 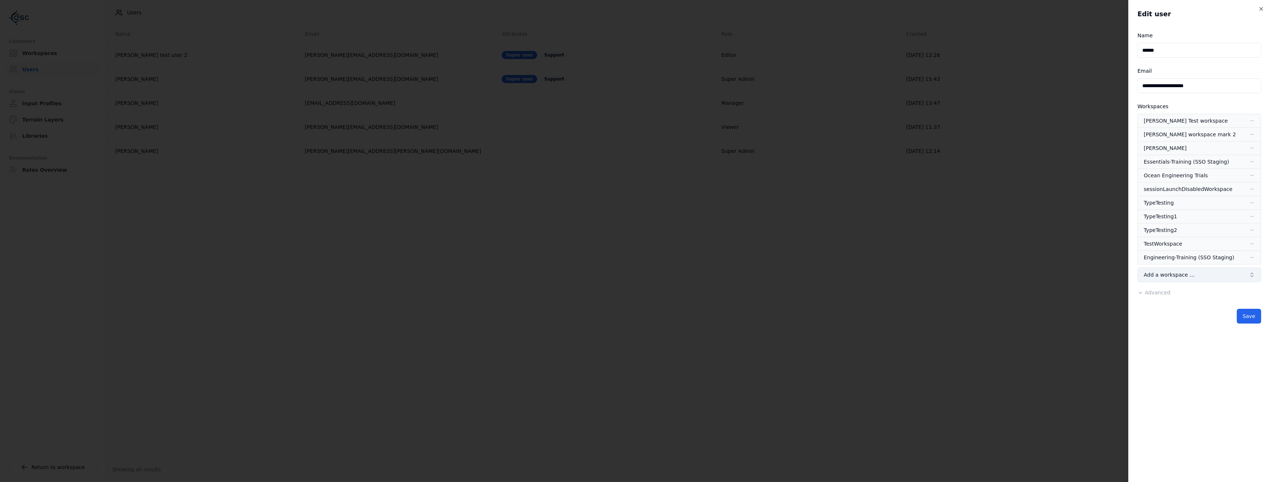 I want to click on label: Name, so click(x=1145, y=35).